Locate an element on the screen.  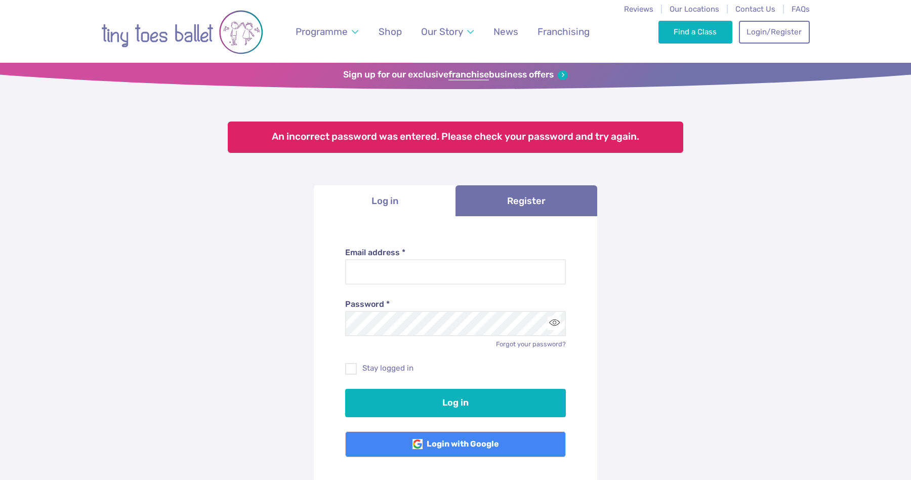
span: Franchising is located at coordinates (563, 31).